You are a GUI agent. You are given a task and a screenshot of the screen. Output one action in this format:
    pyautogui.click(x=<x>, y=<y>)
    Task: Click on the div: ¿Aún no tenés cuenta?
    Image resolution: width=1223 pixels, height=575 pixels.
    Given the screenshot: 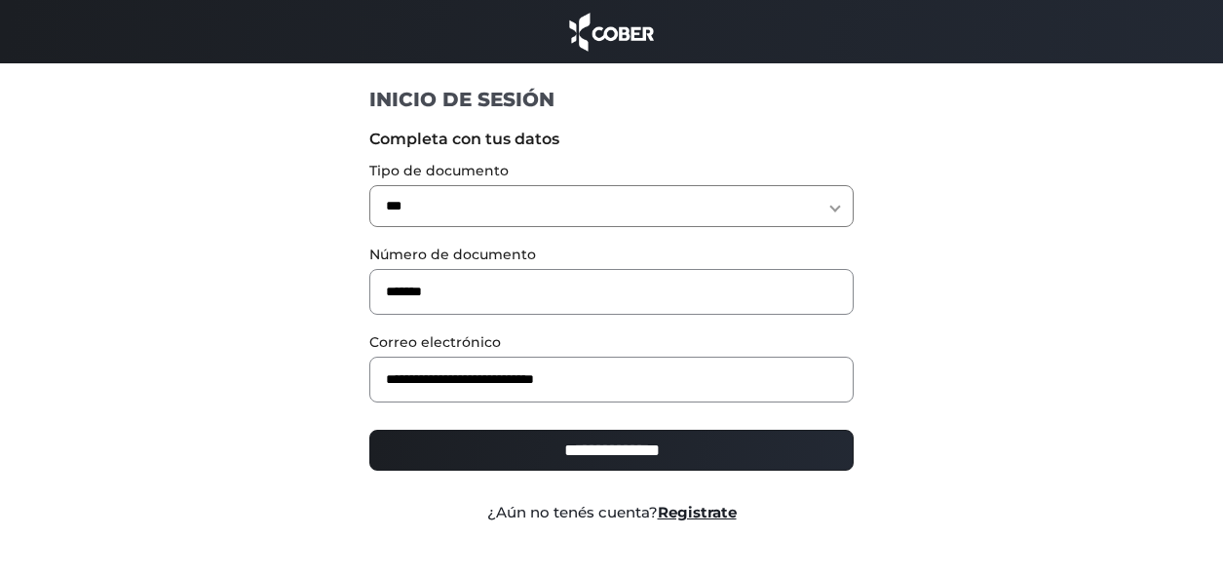 What is the action you would take?
    pyautogui.click(x=611, y=513)
    